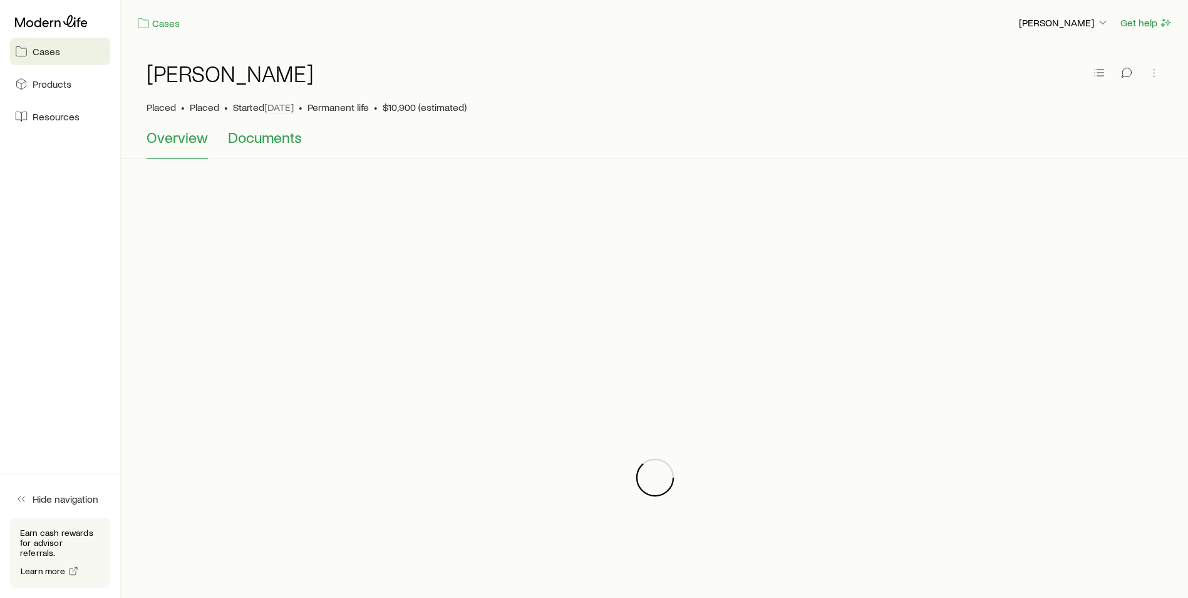 This screenshot has height=598, width=1188. What do you see at coordinates (655, 143) in the screenshot?
I see `div: Case details tabs` at bounding box center [655, 143].